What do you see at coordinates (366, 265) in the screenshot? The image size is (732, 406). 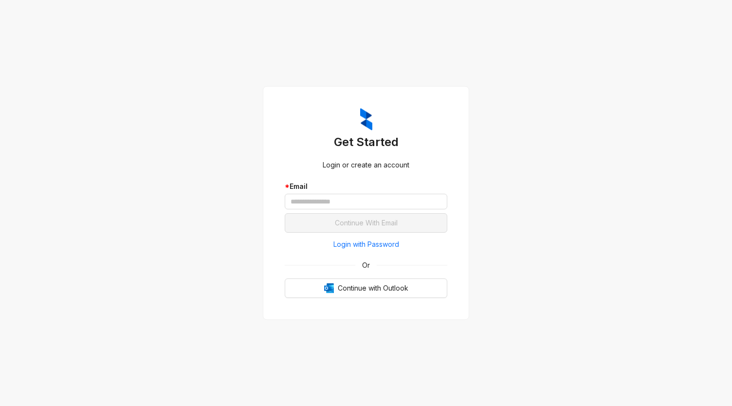 I see `span: Or` at bounding box center [366, 265].